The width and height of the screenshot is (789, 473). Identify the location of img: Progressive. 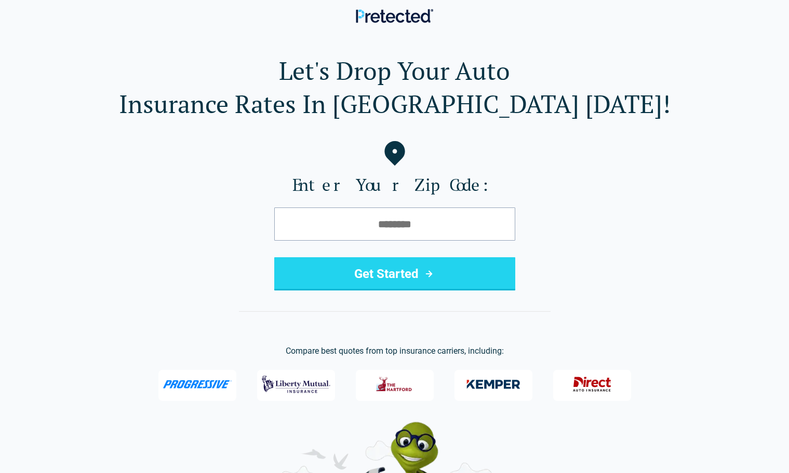
(197, 385).